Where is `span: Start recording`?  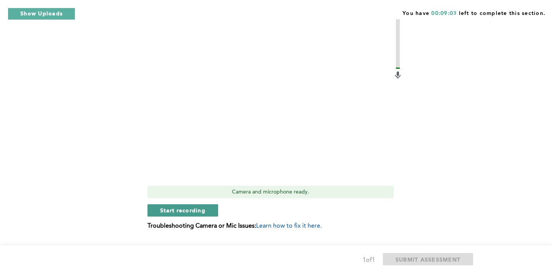
span: Start recording is located at coordinates (183, 210).